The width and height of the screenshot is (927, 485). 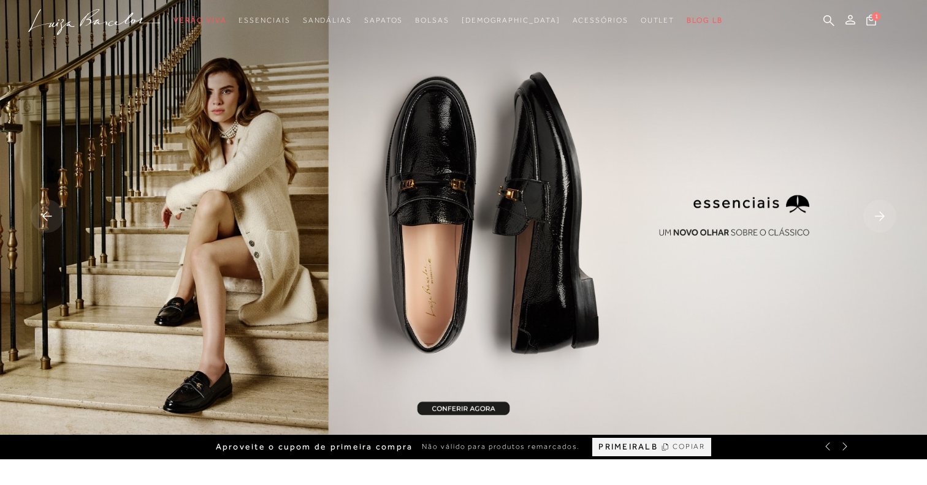 I want to click on span: Sapatos, so click(x=383, y=20).